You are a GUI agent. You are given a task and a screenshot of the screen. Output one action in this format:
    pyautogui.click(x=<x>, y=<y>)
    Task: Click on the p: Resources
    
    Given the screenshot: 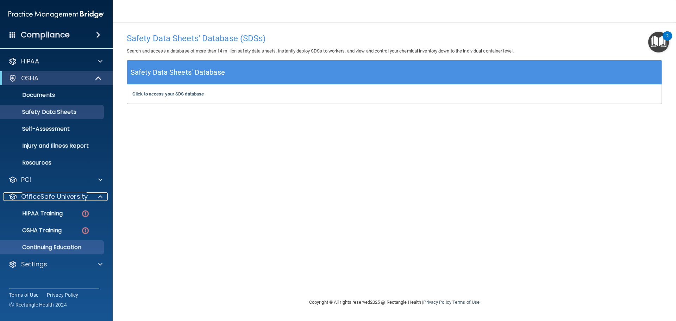 What is the action you would take?
    pyautogui.click(x=52, y=163)
    